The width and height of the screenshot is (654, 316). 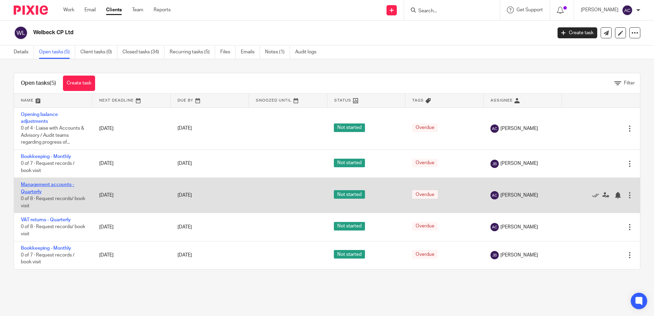 What do you see at coordinates (251, 52) in the screenshot?
I see `a: Emails` at bounding box center [251, 52].